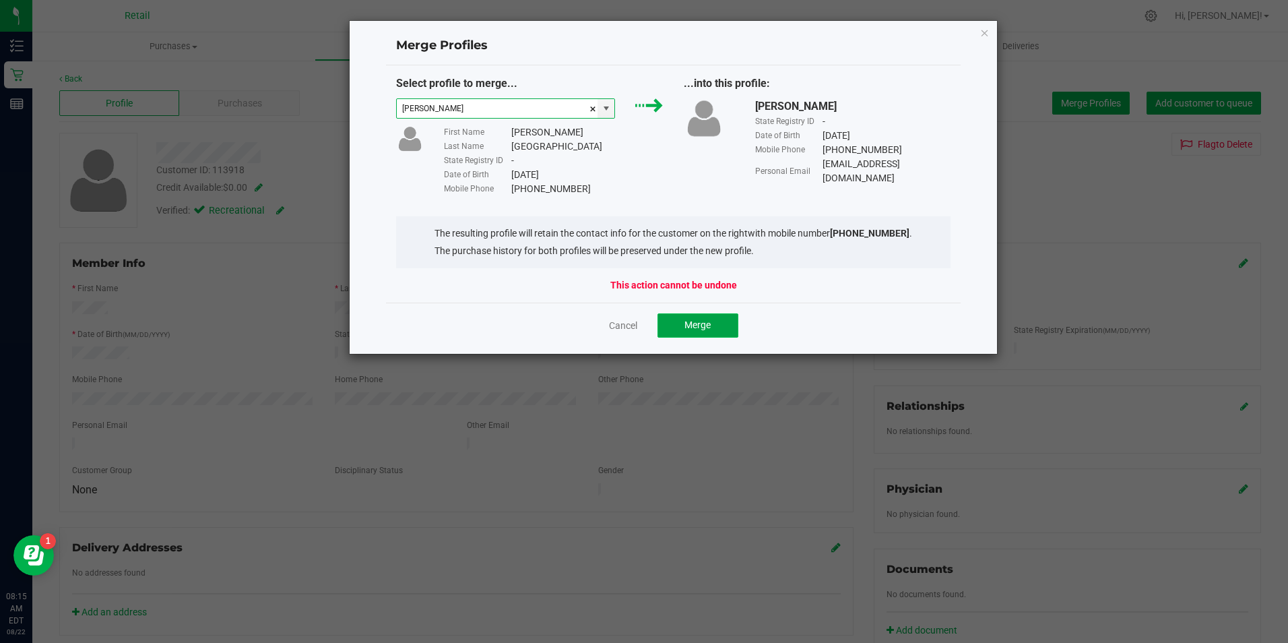 This screenshot has height=643, width=1288. I want to click on input: Type customer name to search, so click(497, 108).